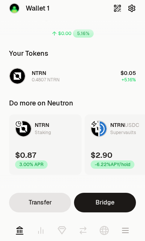 The height and width of the screenshot is (241, 145). Describe the element at coordinates (26, 155) in the screenshot. I see `div: $0.87` at that location.